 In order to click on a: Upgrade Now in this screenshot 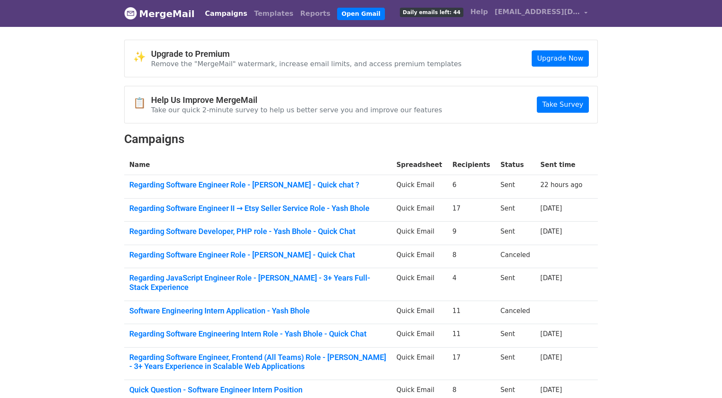, I will do `click(560, 58)`.